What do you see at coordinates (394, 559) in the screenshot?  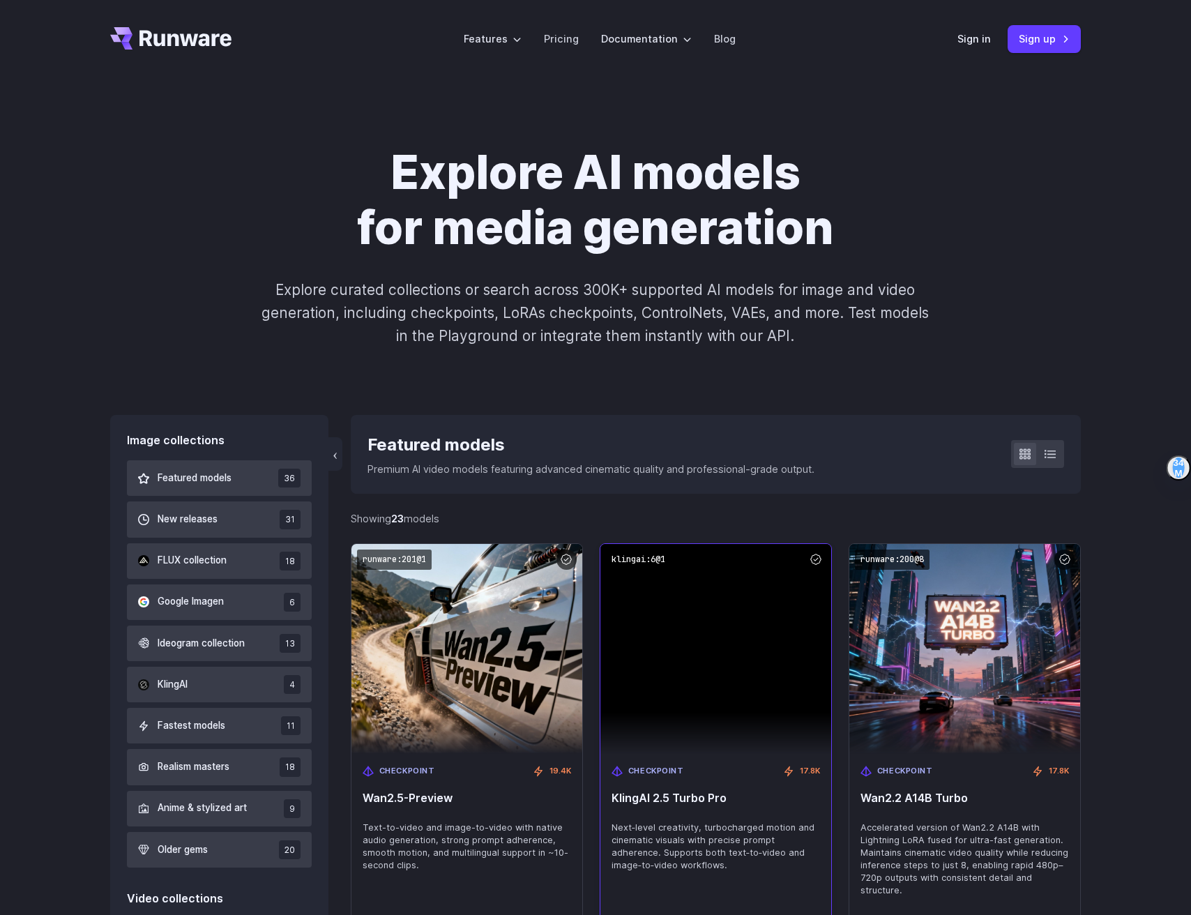 I see `code: runware:201@1` at bounding box center [394, 559].